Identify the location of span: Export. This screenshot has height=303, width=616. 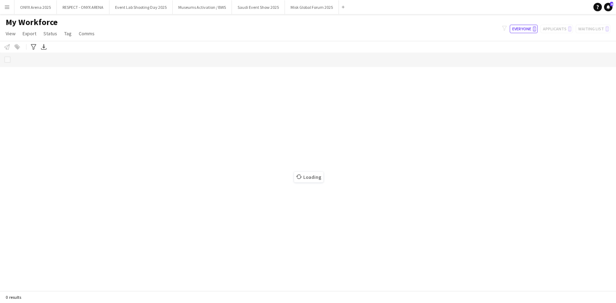
(29, 34).